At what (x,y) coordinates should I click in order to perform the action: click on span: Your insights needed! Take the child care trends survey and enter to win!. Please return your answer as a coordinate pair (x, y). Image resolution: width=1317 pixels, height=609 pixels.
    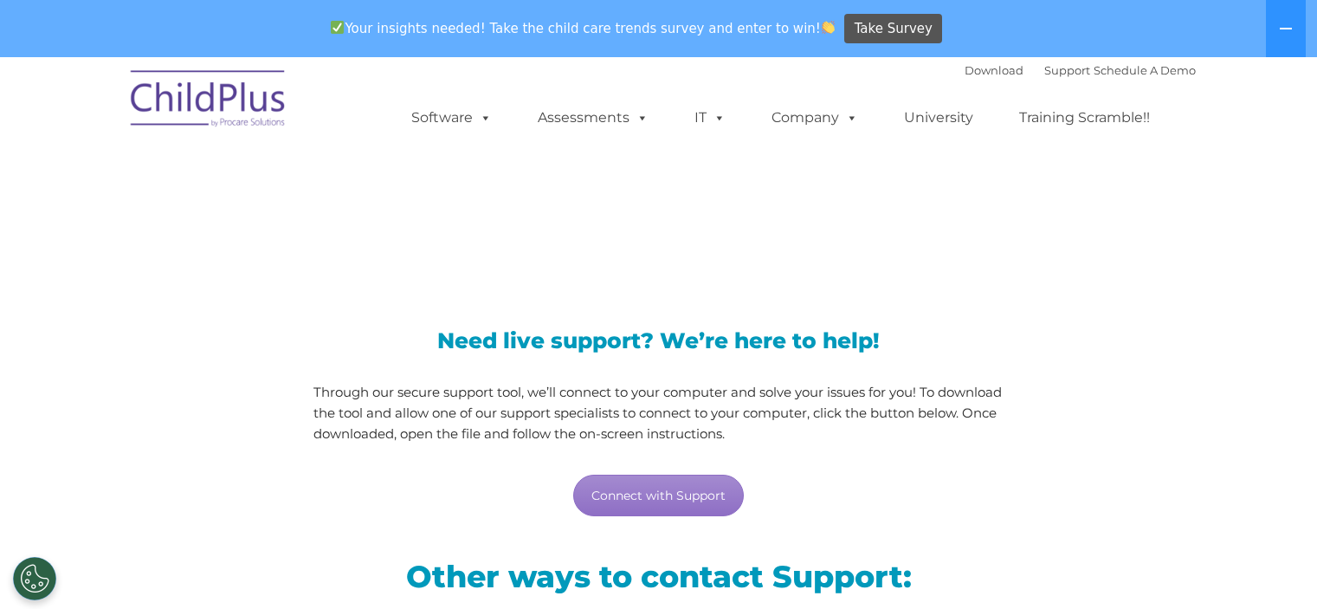
    Looking at the image, I should click on (583, 28).